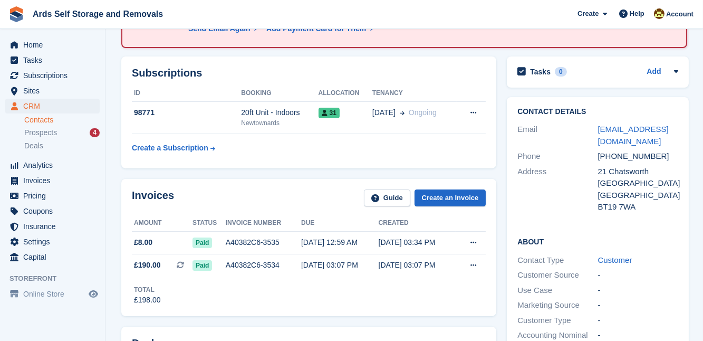 The height and width of the screenshot is (341, 703). What do you see at coordinates (41, 132) in the screenshot?
I see `span: Prospects` at bounding box center [41, 132].